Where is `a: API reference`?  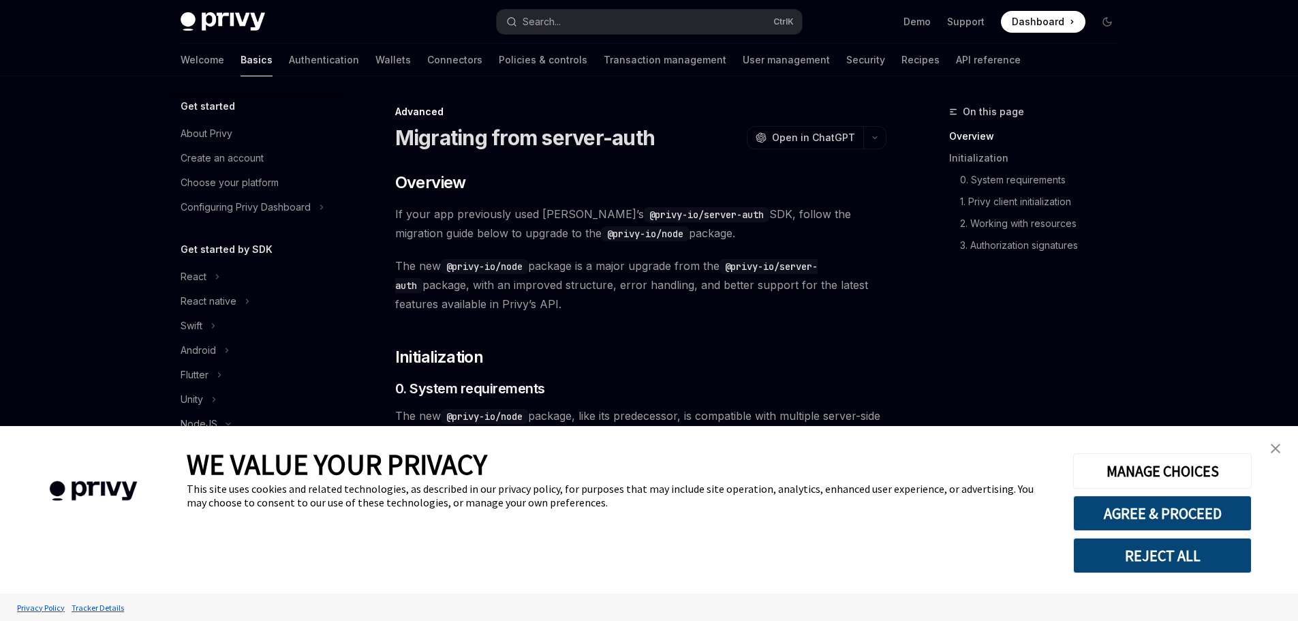
a: API reference is located at coordinates (988, 60).